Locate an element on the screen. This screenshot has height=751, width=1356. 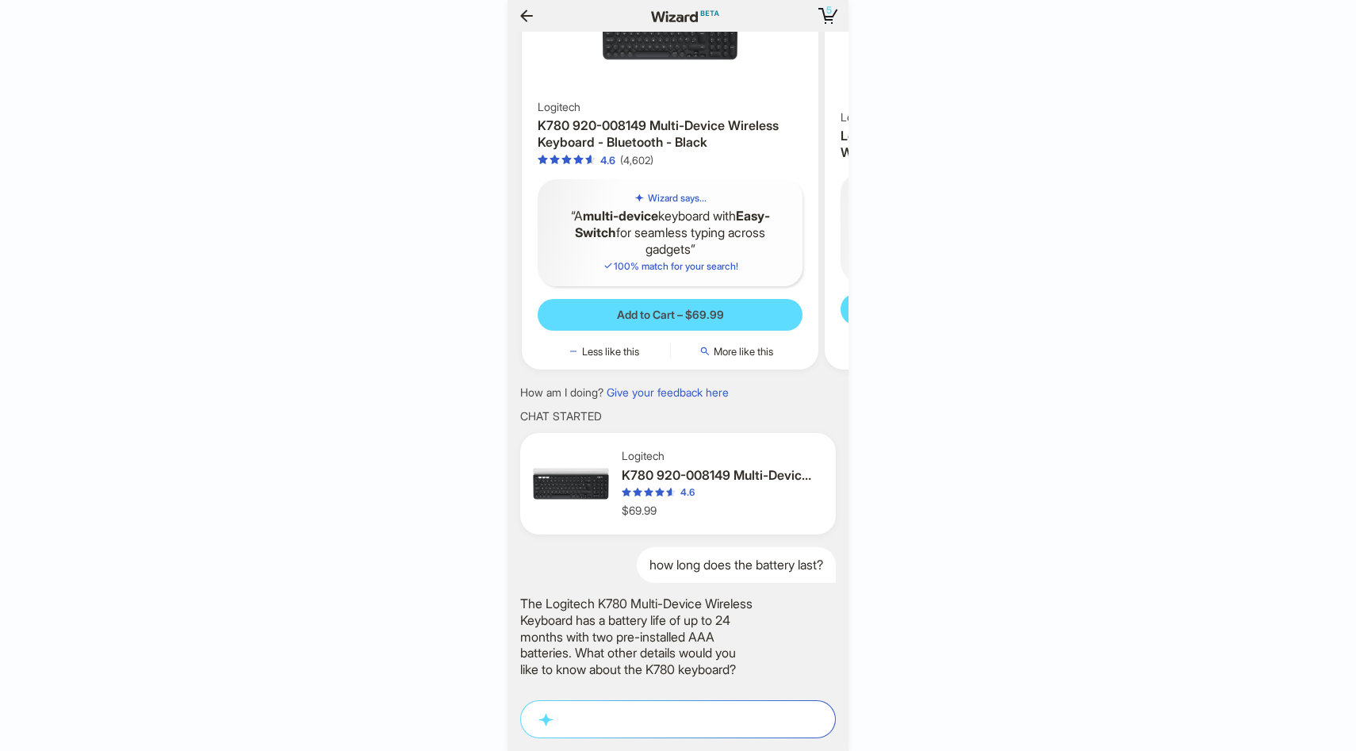
b: multi-device is located at coordinates (620, 216).